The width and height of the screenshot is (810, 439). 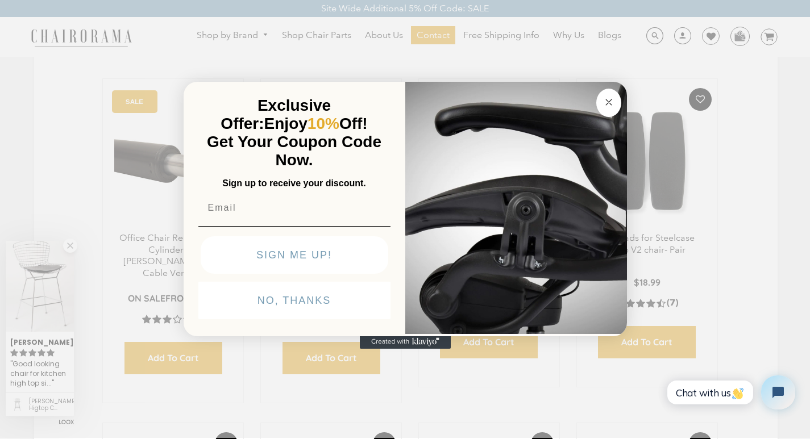 I want to click on button: Open chat widget, so click(x=120, y=27).